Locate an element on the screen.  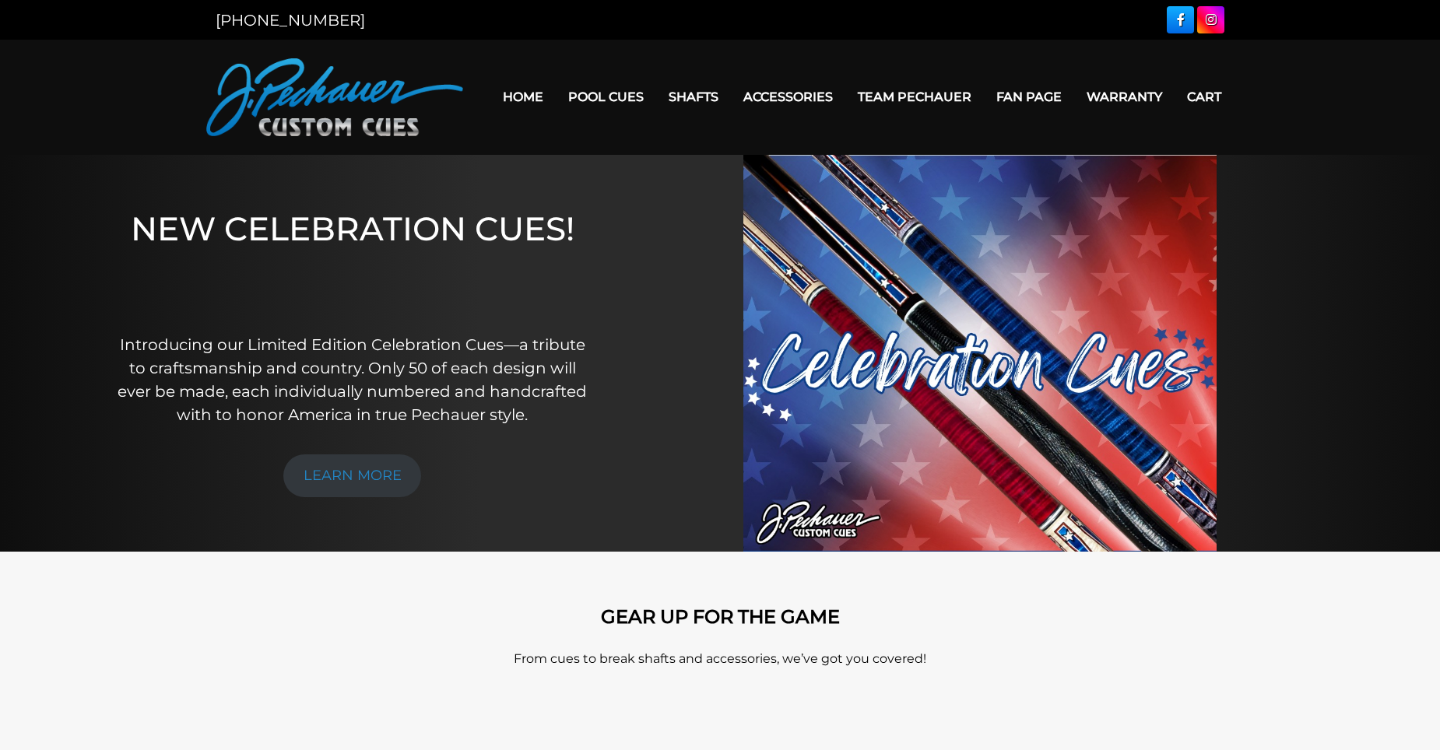
a: Fan Page is located at coordinates (1029, 97).